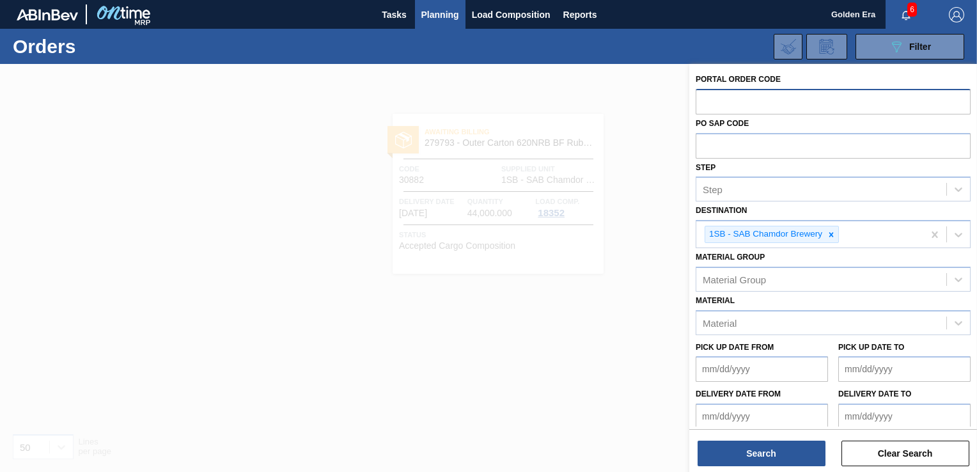 This screenshot has height=472, width=977. I want to click on div: Step, so click(712, 189).